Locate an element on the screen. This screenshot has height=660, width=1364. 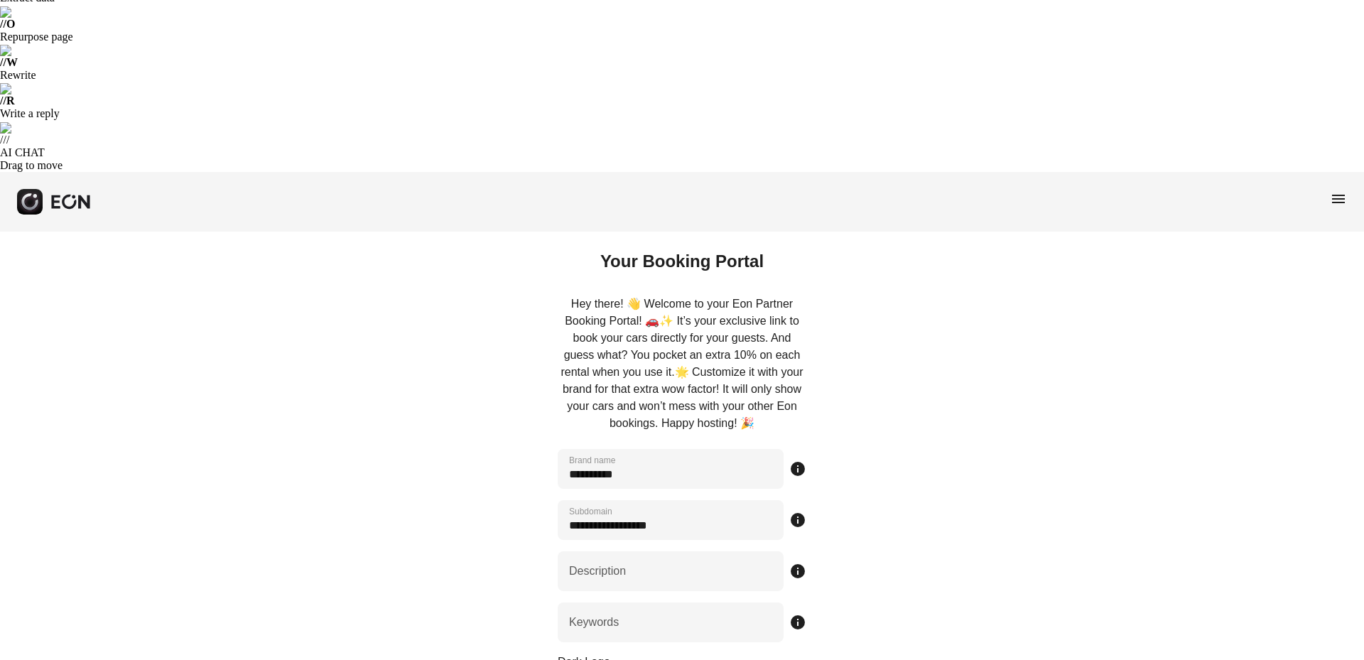
label: Subdomain is located at coordinates (590, 512).